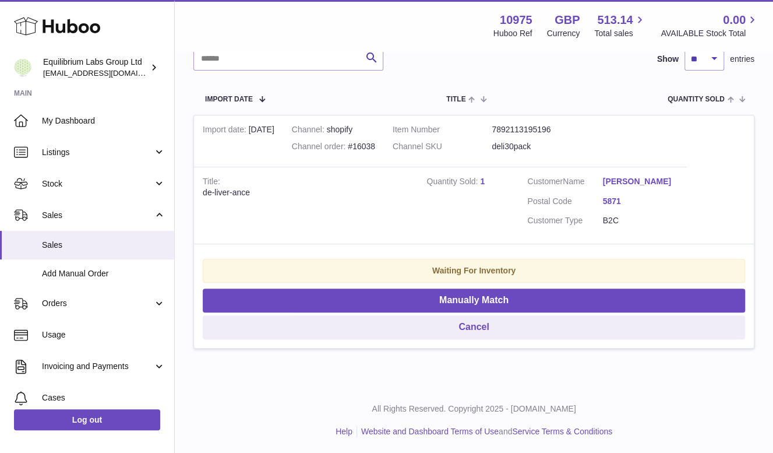  What do you see at coordinates (483, 181) in the screenshot?
I see `a: 1` at bounding box center [483, 181].